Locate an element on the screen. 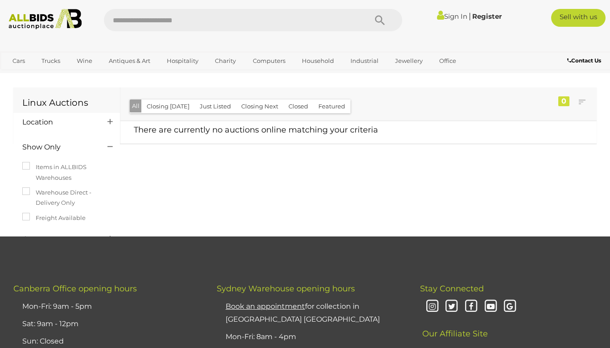 The height and width of the screenshot is (348, 610). li: Mon-Fri: 8am - 4pm is located at coordinates (310, 336).